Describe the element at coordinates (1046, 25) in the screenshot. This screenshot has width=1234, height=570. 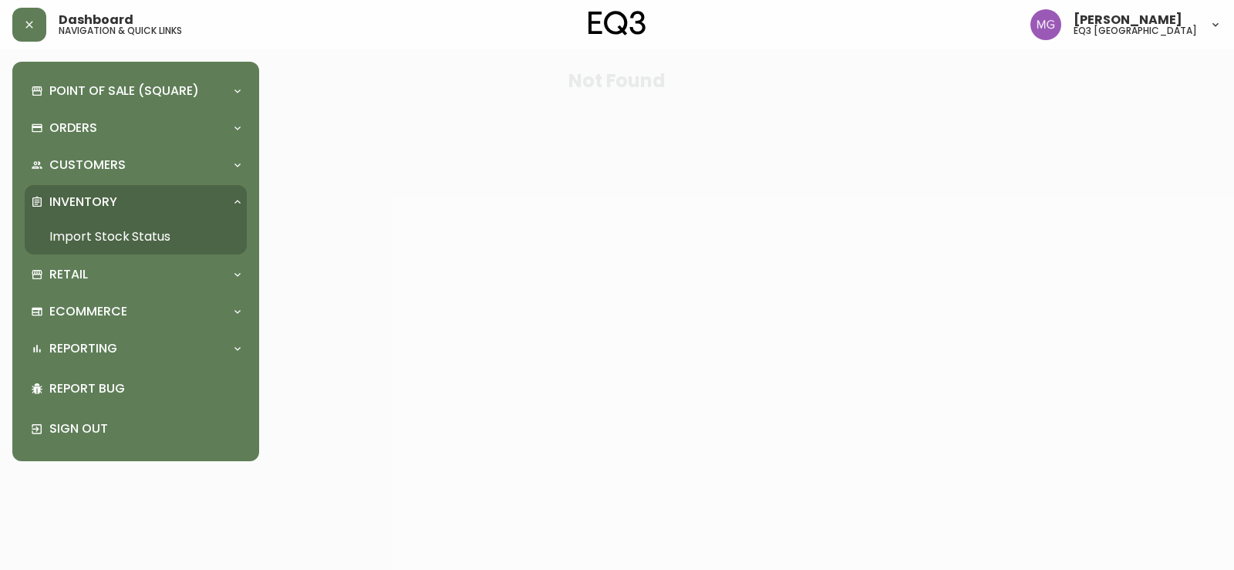
I see `img: de8837be2a95cd31bb7c9ae23fe16153` at that location.